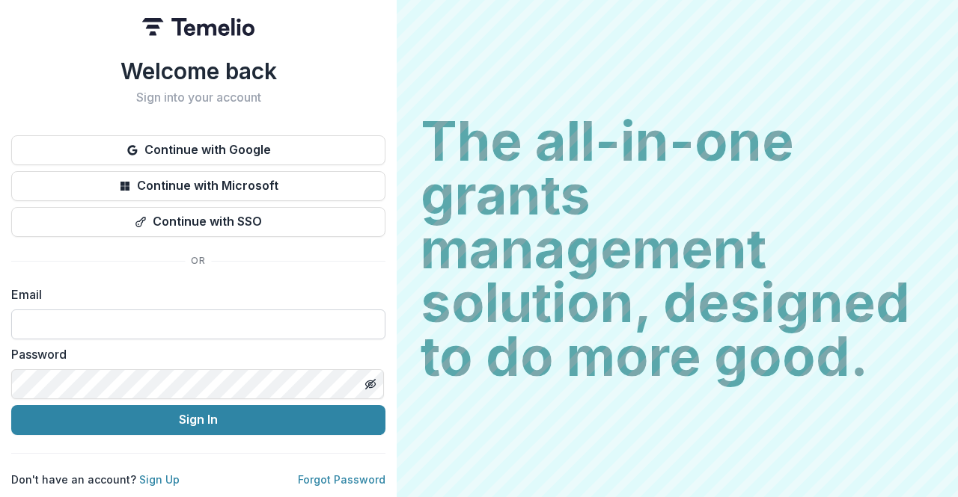 Image resolution: width=958 pixels, height=497 pixels. What do you see at coordinates (198, 71) in the screenshot?
I see `h1: Welcome back` at bounding box center [198, 71].